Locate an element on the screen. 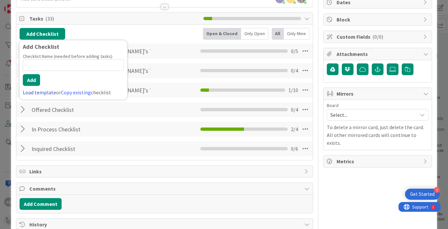 This screenshot has height=229, width=448. span: Links is located at coordinates (165, 172).